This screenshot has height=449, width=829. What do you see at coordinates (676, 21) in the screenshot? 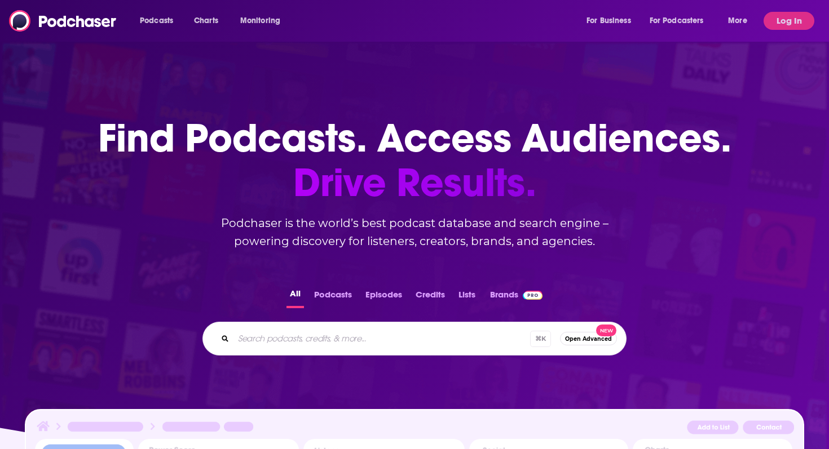
I see `span: For Podcasters` at bounding box center [676, 21].